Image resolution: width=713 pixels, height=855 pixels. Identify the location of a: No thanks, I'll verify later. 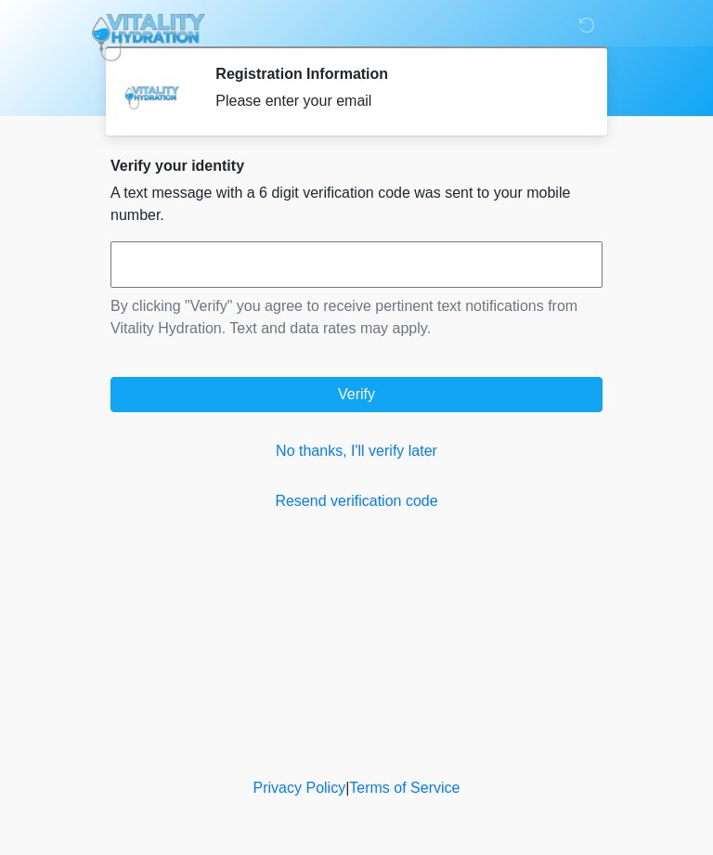
(356, 451).